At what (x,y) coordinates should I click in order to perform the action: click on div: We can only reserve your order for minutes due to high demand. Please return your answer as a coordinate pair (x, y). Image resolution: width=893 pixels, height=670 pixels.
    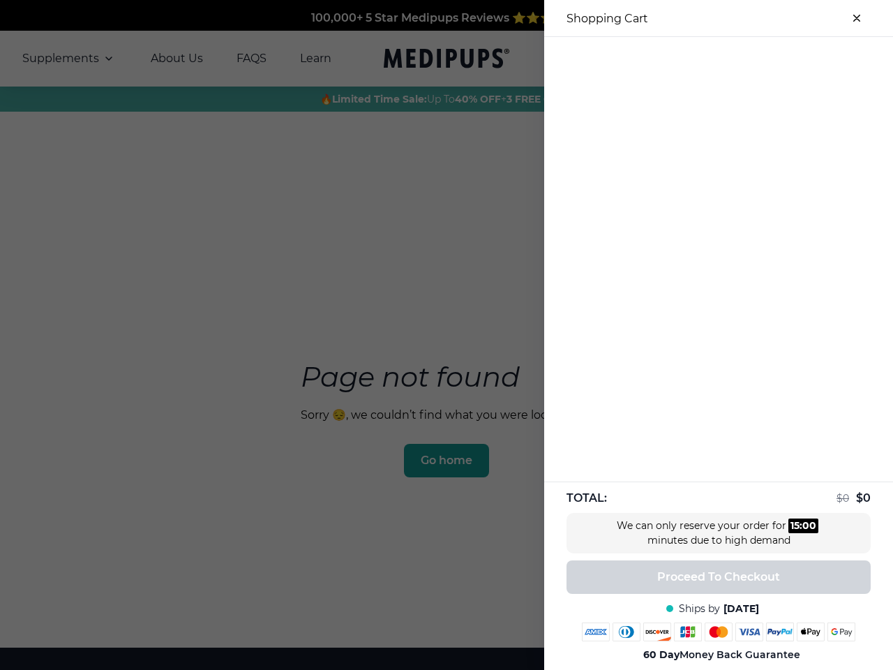
    Looking at the image, I should click on (718, 533).